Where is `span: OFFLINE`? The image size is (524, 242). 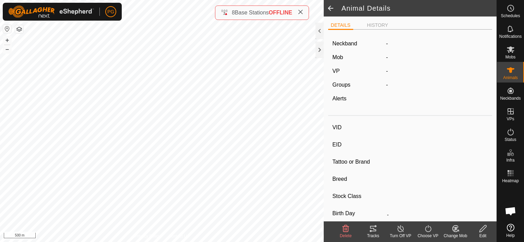 span: OFFLINE is located at coordinates (281, 12).